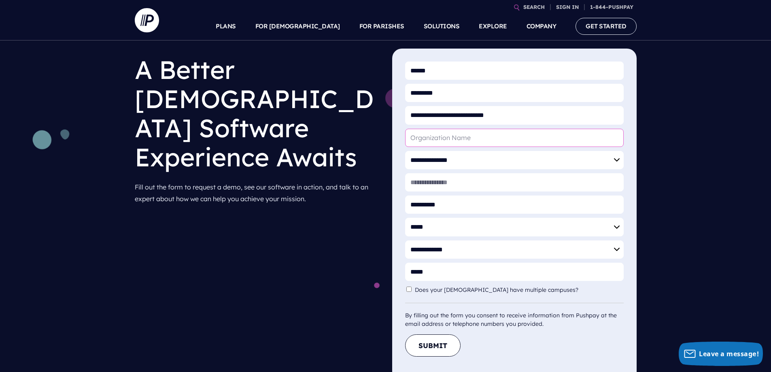 Image resolution: width=771 pixels, height=372 pixels. I want to click on a: EXPLORE, so click(493, 26).